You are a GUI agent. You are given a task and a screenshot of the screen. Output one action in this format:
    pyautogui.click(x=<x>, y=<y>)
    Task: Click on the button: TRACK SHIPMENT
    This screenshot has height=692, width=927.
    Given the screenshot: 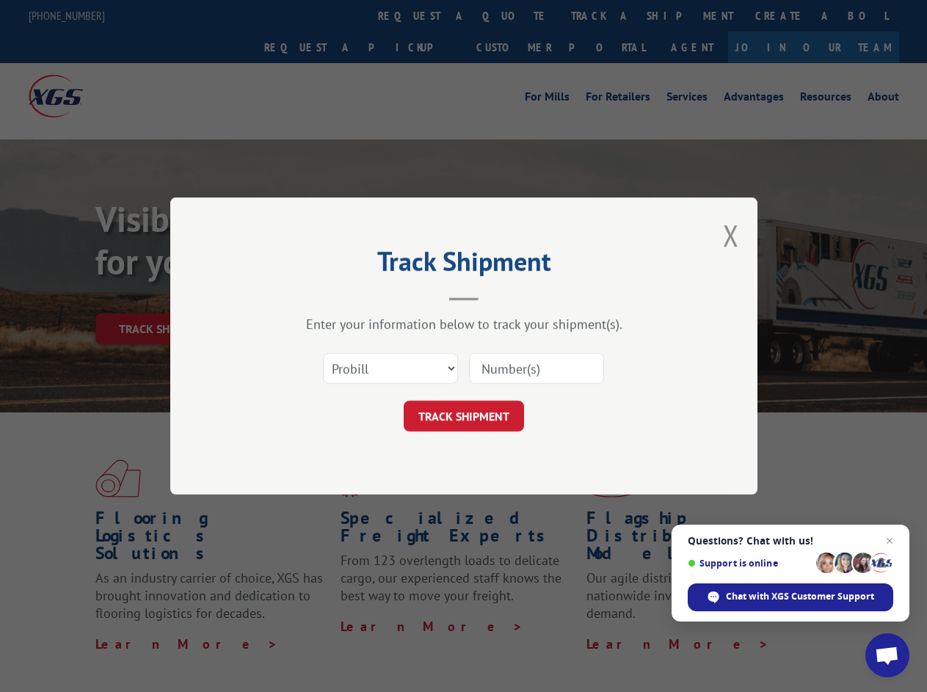 What is the action you would take?
    pyautogui.click(x=464, y=416)
    